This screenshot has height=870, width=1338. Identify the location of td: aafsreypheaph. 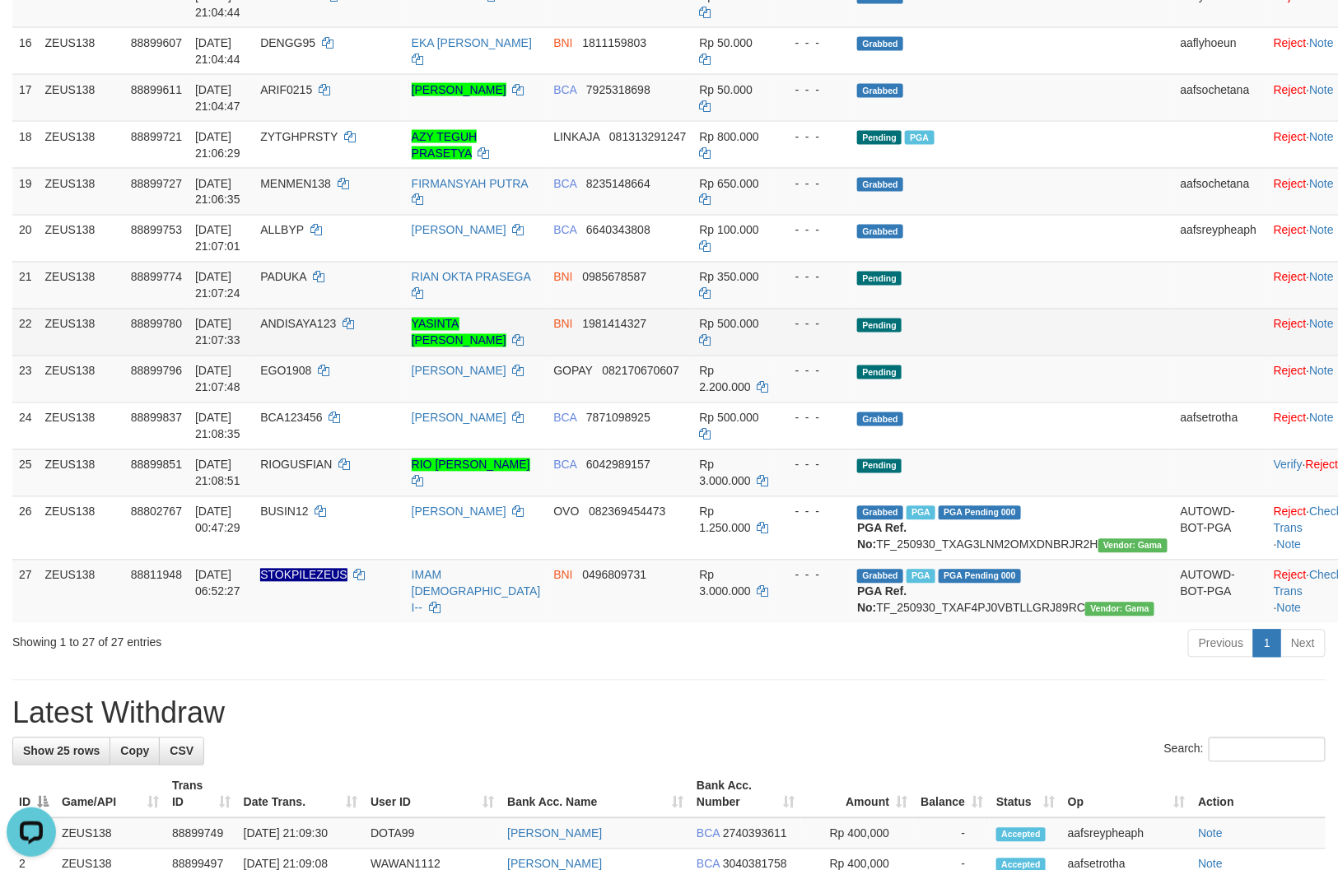
(1220, 238).